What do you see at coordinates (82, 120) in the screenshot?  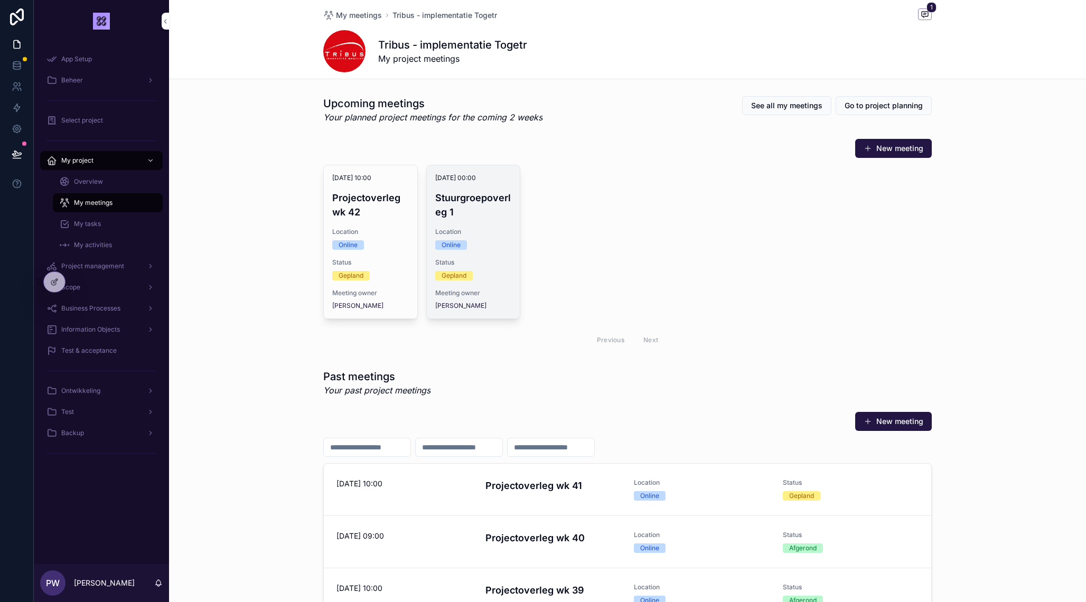 I see `span: Select project` at bounding box center [82, 120].